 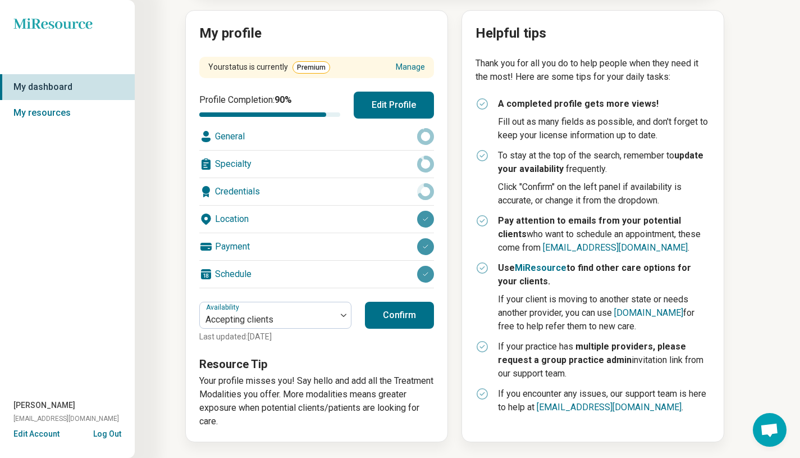 What do you see at coordinates (317, 164) in the screenshot?
I see `div: Specialty` at bounding box center [317, 164].